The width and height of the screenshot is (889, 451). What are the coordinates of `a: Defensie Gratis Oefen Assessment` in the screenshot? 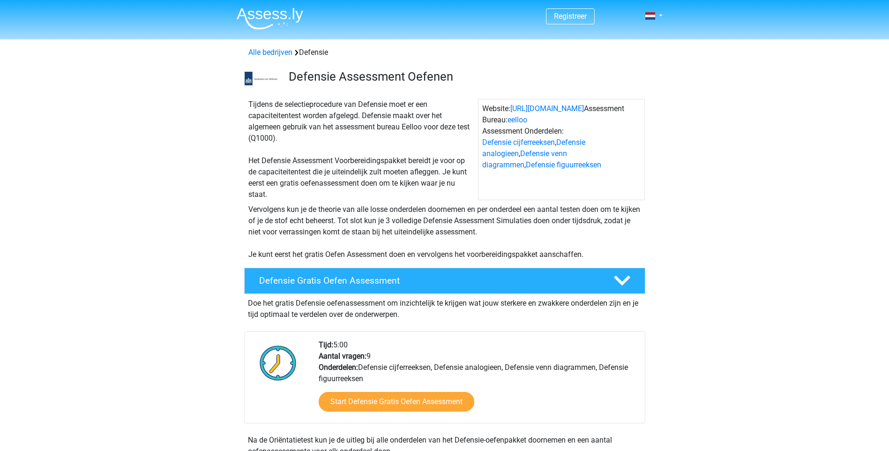 It's located at (445, 281).